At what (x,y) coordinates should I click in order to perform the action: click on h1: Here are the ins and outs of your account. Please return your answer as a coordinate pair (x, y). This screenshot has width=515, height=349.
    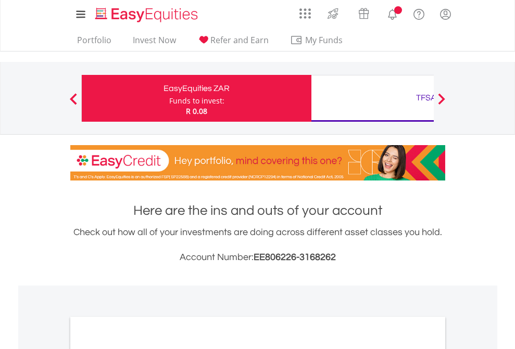
    Looking at the image, I should click on (258, 211).